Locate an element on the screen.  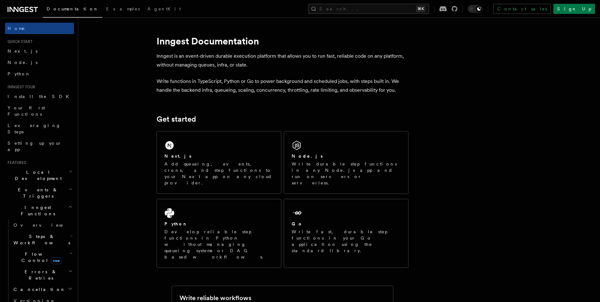
h2: Go is located at coordinates (297, 224).